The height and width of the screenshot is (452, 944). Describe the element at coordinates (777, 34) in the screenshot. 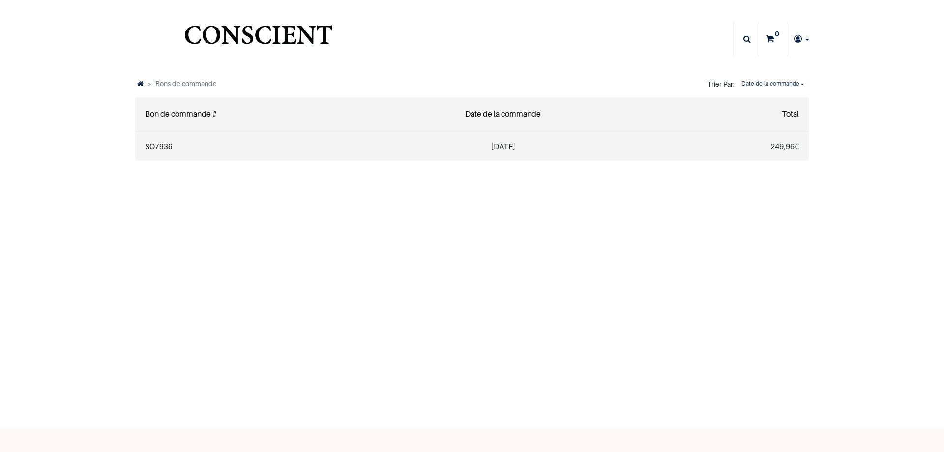

I see `sup: 0` at that location.